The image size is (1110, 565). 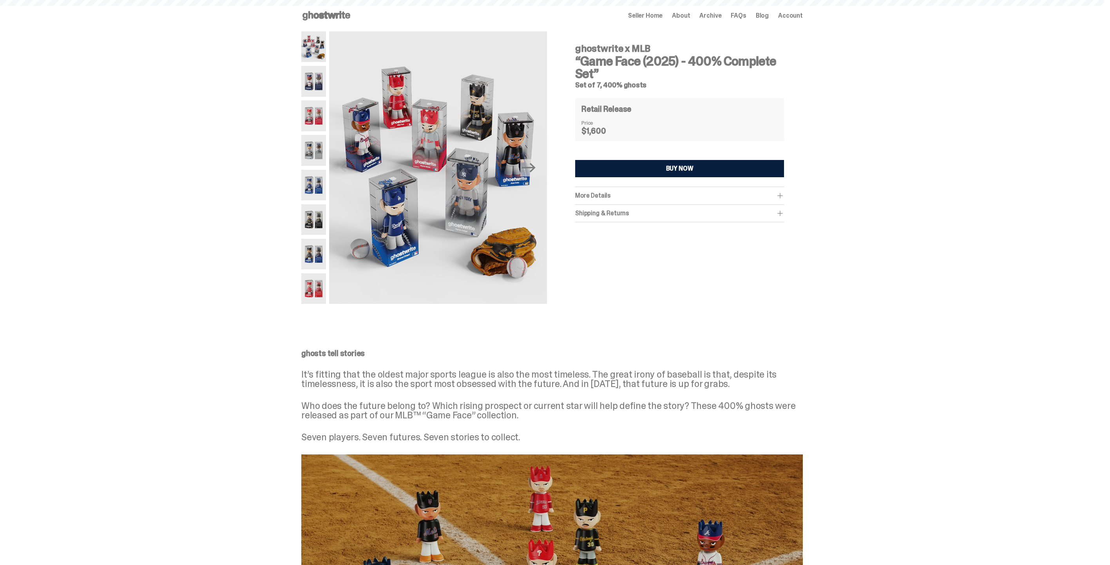 I want to click on p: ghosts tell stories, so click(x=552, y=353).